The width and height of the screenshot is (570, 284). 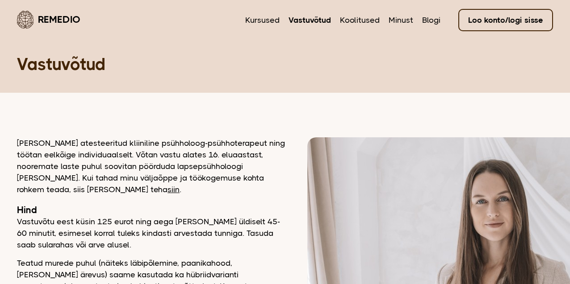 What do you see at coordinates (285, 64) in the screenshot?
I see `h1: Vastuvõtud` at bounding box center [285, 64].